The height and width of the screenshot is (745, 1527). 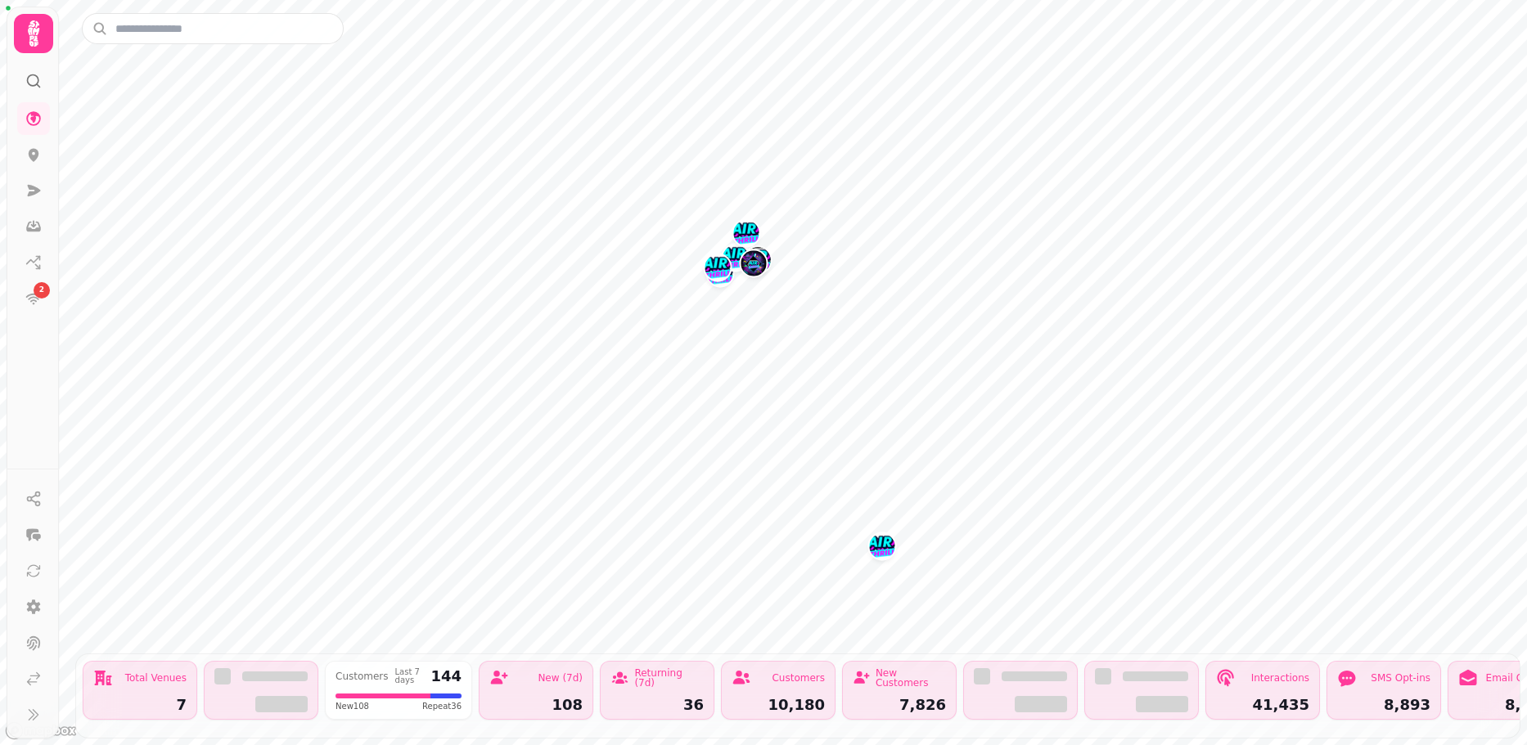 I want to click on a: Mapbox logo, so click(x=41, y=731).